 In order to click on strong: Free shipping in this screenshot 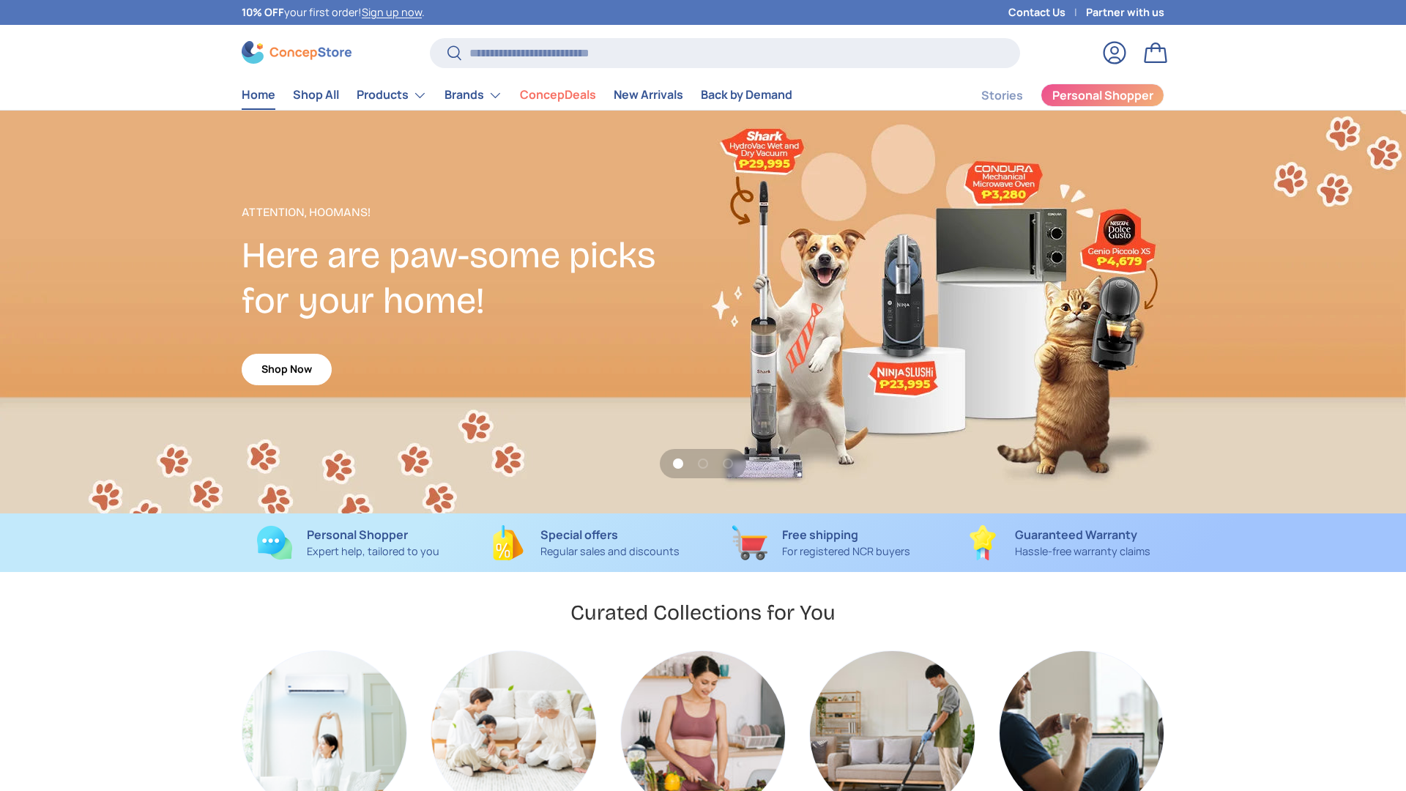, I will do `click(820, 535)`.